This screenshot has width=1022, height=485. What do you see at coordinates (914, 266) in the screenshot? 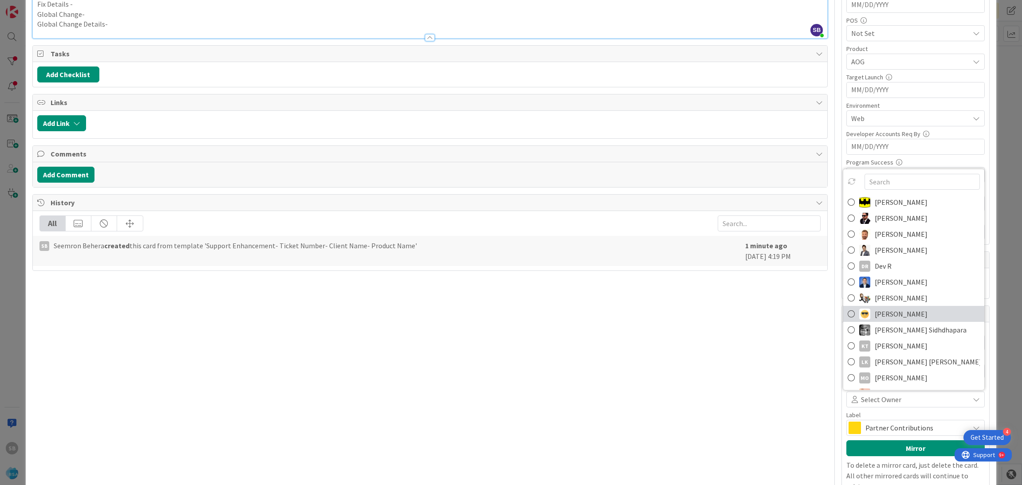
I see `a: DRDev R` at bounding box center [914, 266].